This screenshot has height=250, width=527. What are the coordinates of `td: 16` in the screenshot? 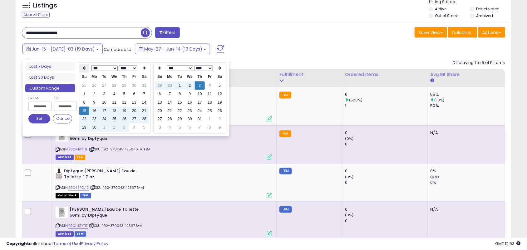 It's located at (94, 111).